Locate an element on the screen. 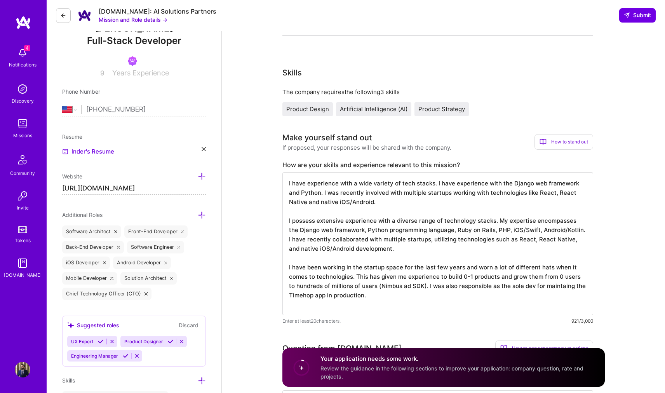  button: Mission and Role details → is located at coordinates (133, 19).